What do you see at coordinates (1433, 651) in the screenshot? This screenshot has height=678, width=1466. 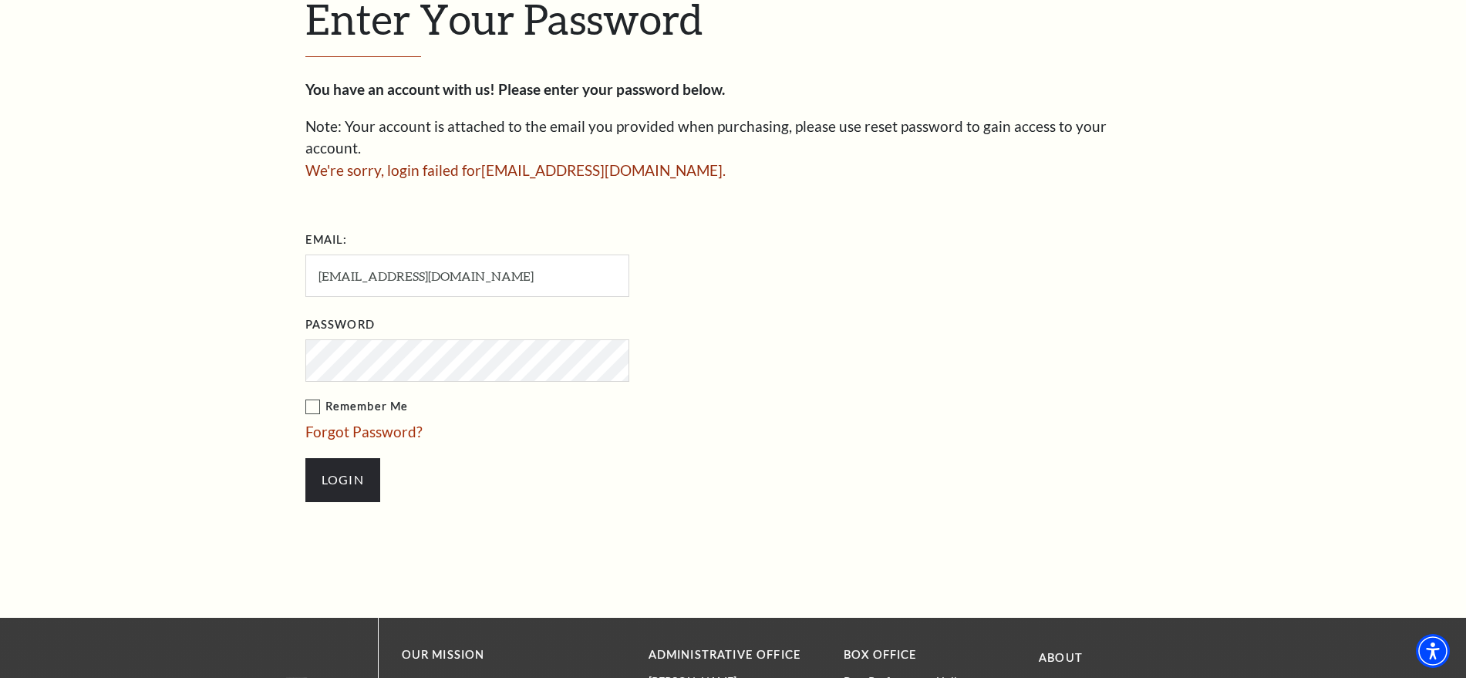 I see `div: Accessibility Menu` at bounding box center [1433, 651].